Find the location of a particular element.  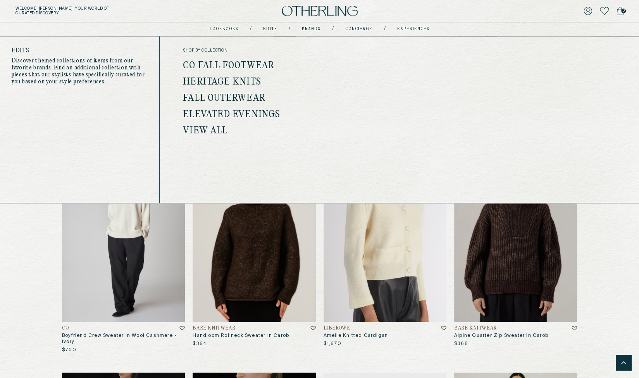

a: Fall Outerwear is located at coordinates (224, 98).